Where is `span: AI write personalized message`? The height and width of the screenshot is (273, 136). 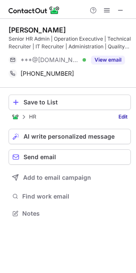 span: AI write personalized message is located at coordinates (69, 136).